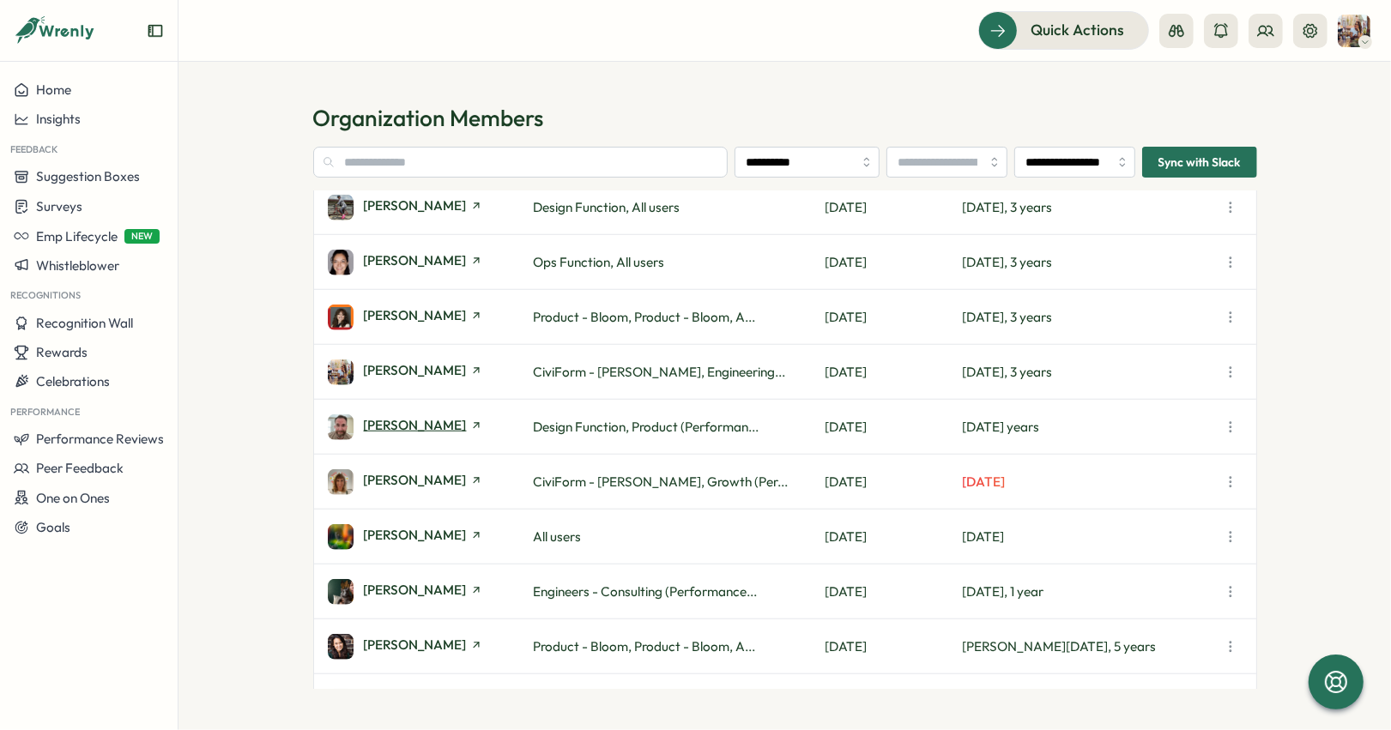  What do you see at coordinates (341, 647) in the screenshot?
I see `img: Kathy Cheng` at bounding box center [341, 647].